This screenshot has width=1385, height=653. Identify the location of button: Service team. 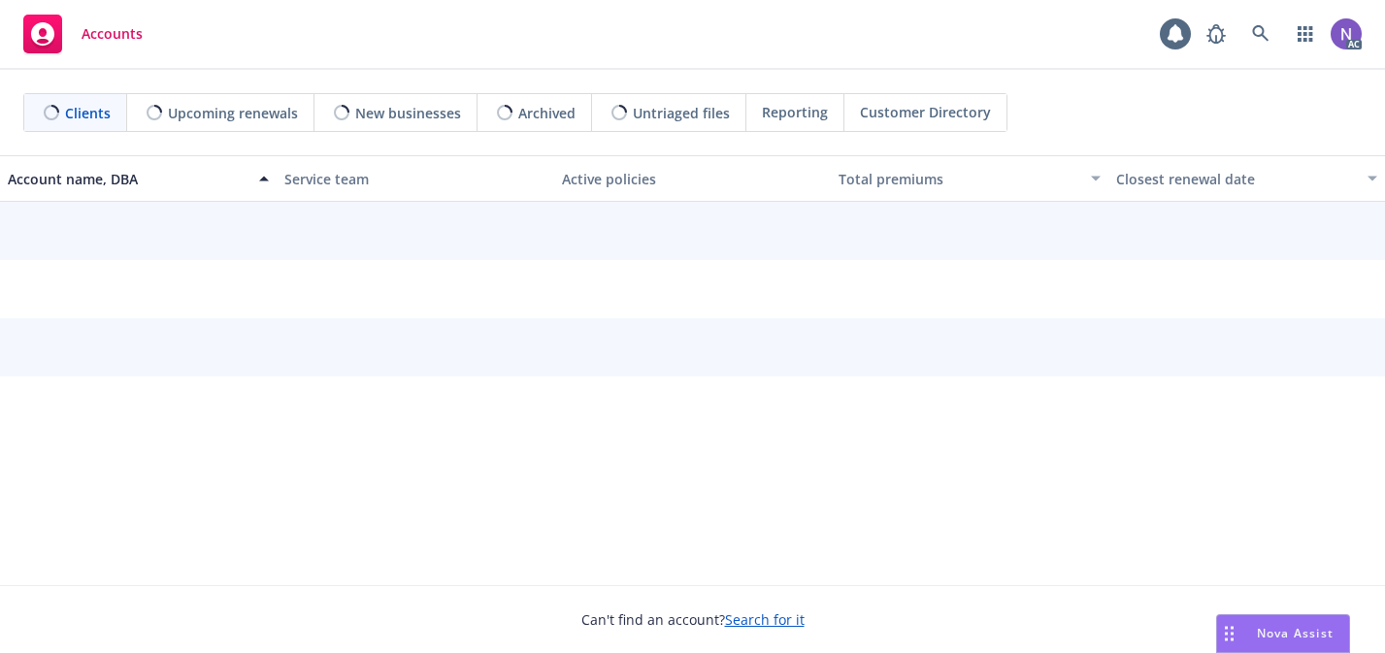
(415, 179).